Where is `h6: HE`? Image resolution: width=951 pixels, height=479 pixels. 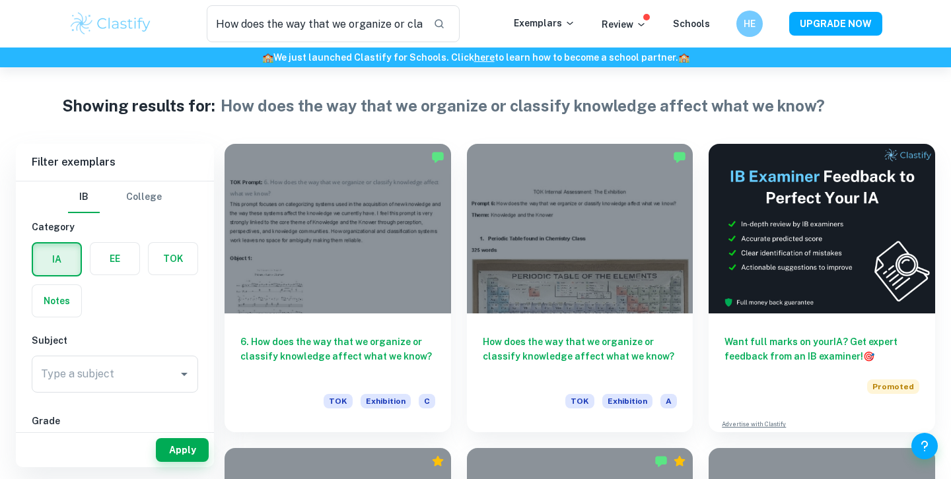
h6: HE is located at coordinates (749, 24).